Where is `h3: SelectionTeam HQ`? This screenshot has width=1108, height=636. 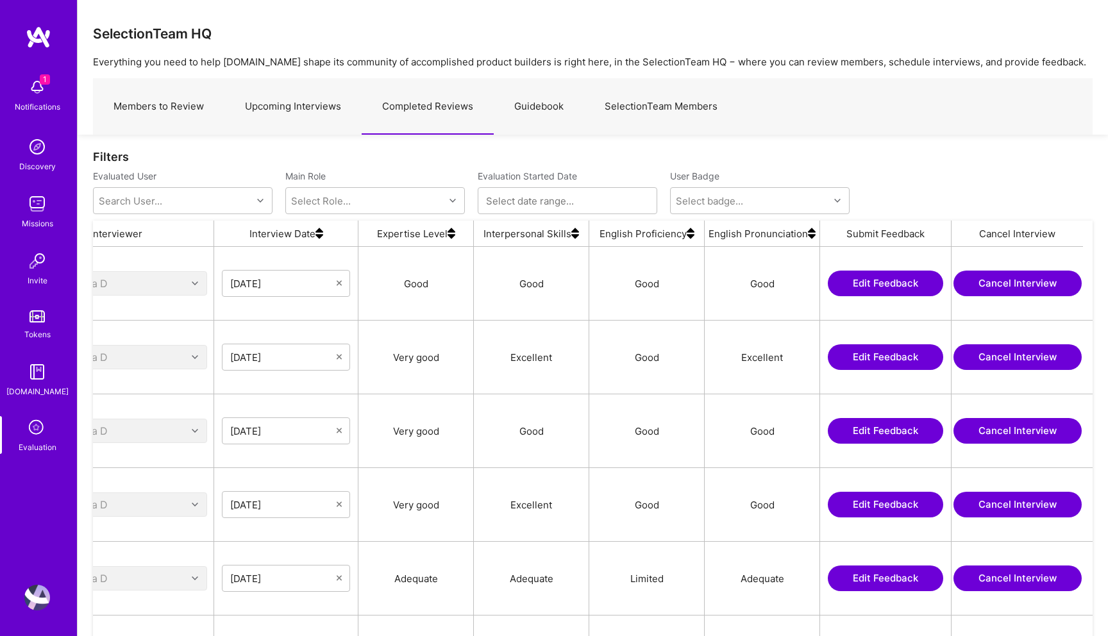
h3: SelectionTeam HQ is located at coordinates (152, 33).